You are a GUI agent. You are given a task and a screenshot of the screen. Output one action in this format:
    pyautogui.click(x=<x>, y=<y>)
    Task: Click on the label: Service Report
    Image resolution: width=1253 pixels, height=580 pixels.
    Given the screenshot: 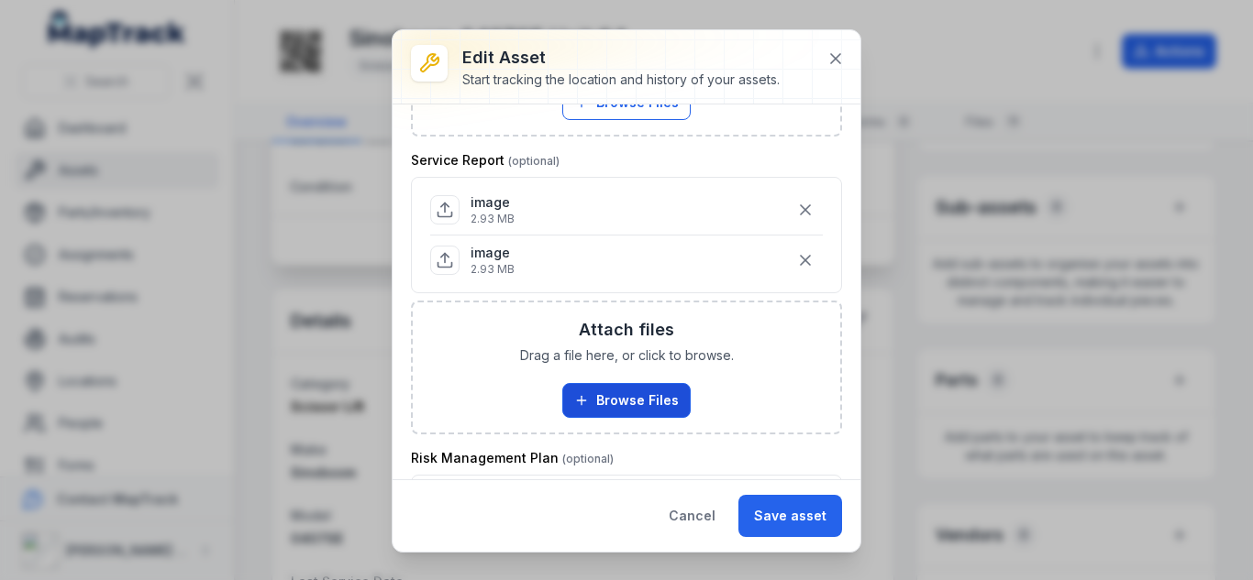 What is the action you would take?
    pyautogui.click(x=485, y=160)
    